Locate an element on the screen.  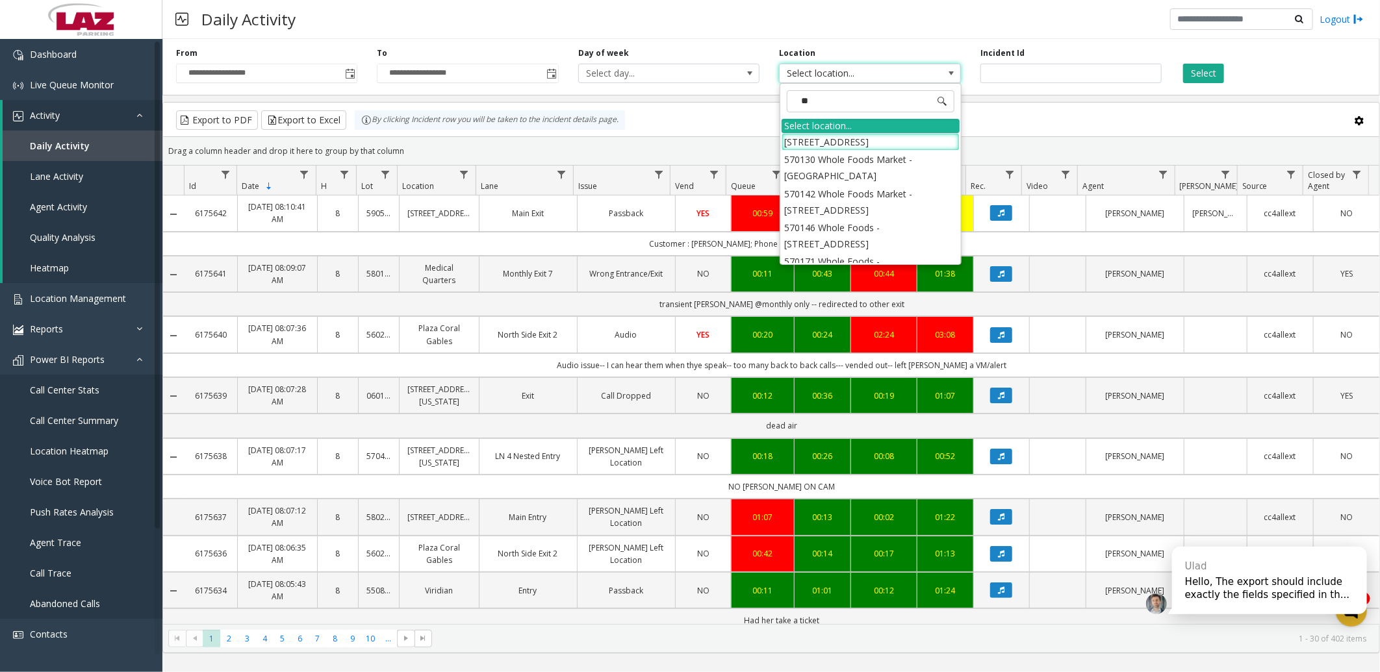
div: 00:11 is located at coordinates (763, 274).